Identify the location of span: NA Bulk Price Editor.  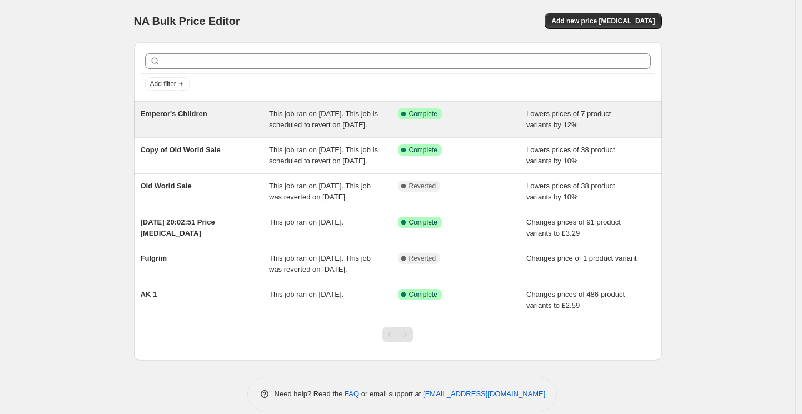
(187, 21).